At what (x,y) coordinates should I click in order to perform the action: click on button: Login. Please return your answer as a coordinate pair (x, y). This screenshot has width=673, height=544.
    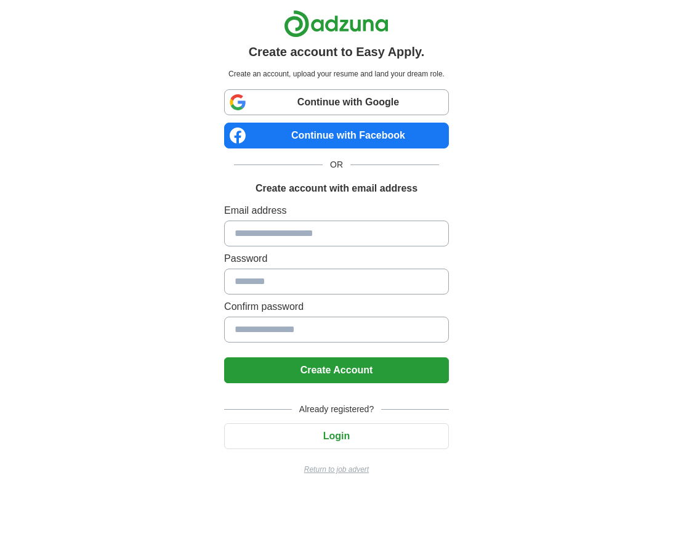
    Looking at the image, I should click on (336, 436).